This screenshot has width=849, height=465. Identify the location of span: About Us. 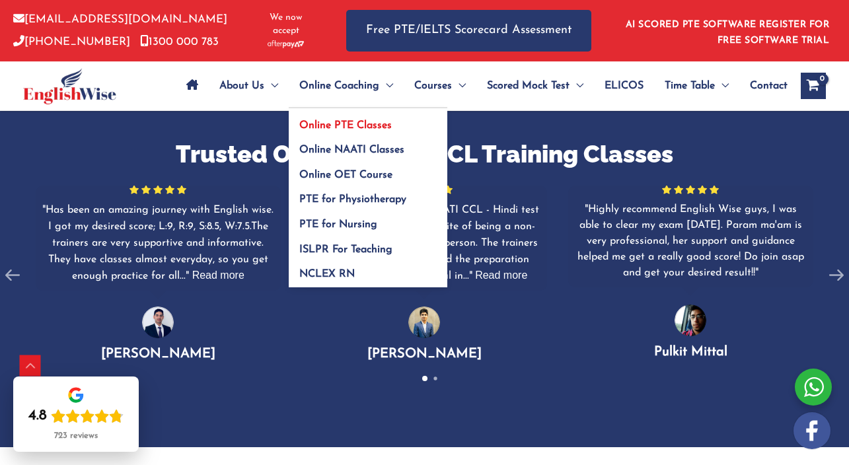
(242, 86).